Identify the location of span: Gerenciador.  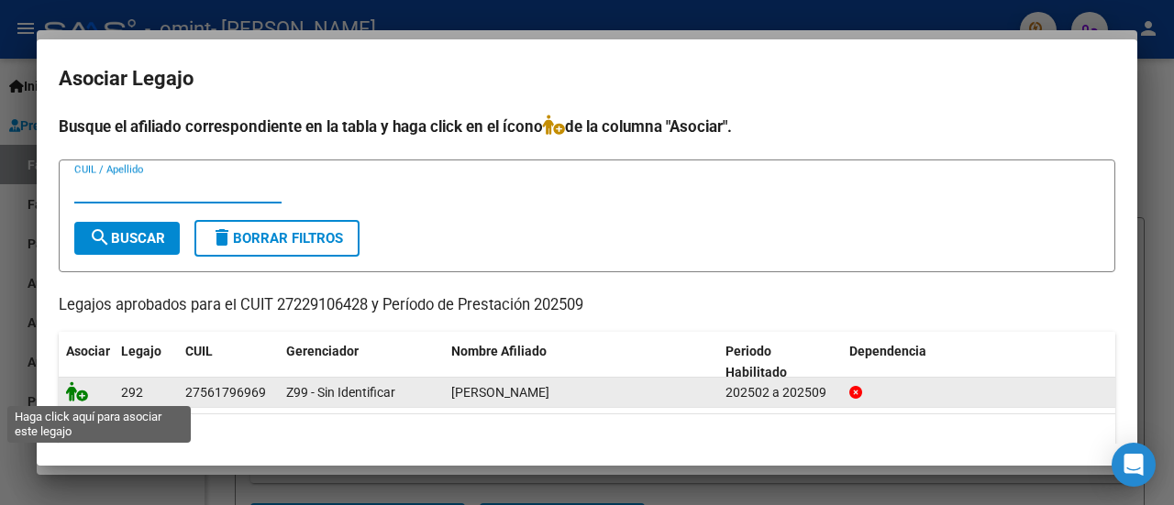
(322, 351).